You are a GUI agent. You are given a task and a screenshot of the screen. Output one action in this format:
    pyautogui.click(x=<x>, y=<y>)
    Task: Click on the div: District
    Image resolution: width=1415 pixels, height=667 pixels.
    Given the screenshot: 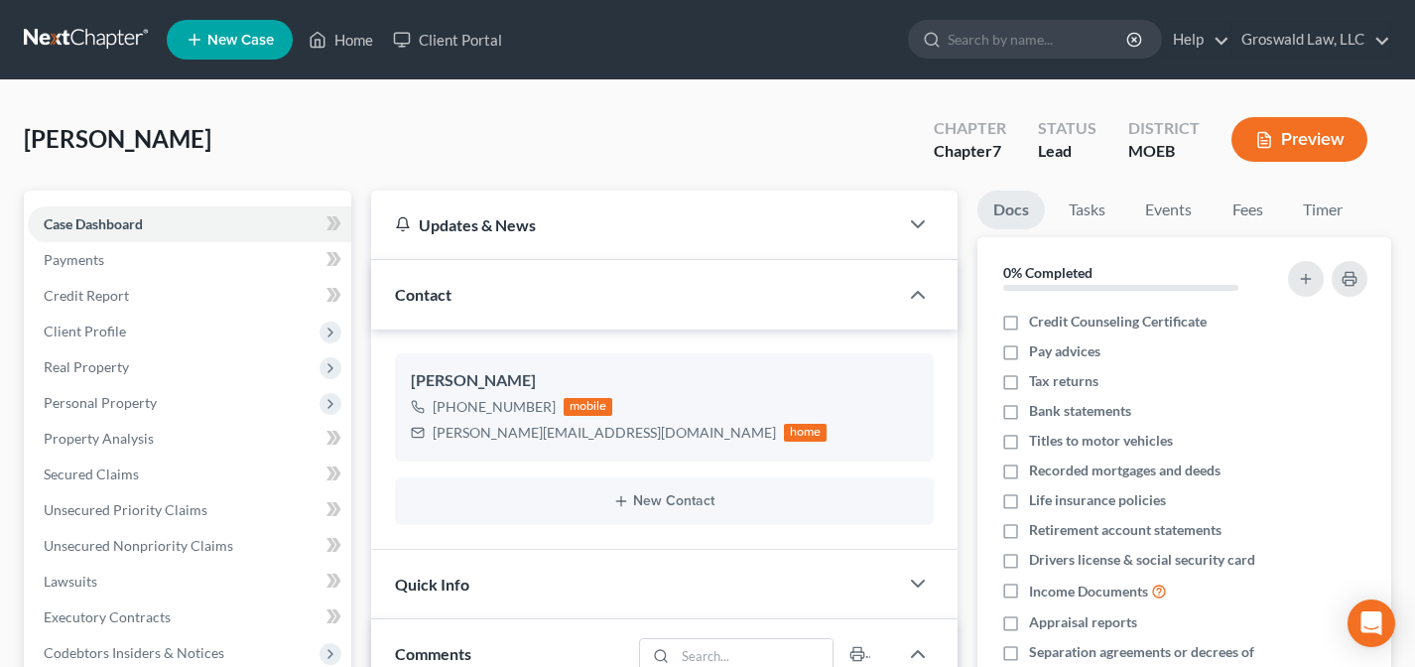 What is the action you would take?
    pyautogui.click(x=1164, y=128)
    